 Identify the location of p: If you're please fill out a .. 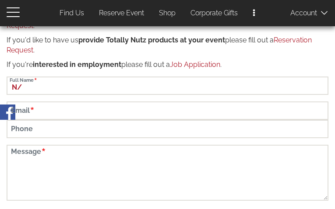
(167, 65).